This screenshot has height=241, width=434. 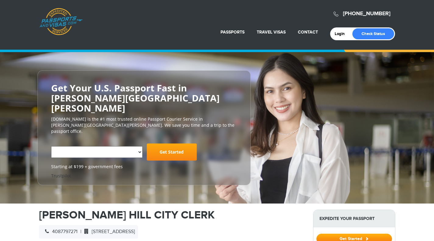 What do you see at coordinates (60, 231) in the screenshot?
I see `span: 4087797271` at bounding box center [60, 231].